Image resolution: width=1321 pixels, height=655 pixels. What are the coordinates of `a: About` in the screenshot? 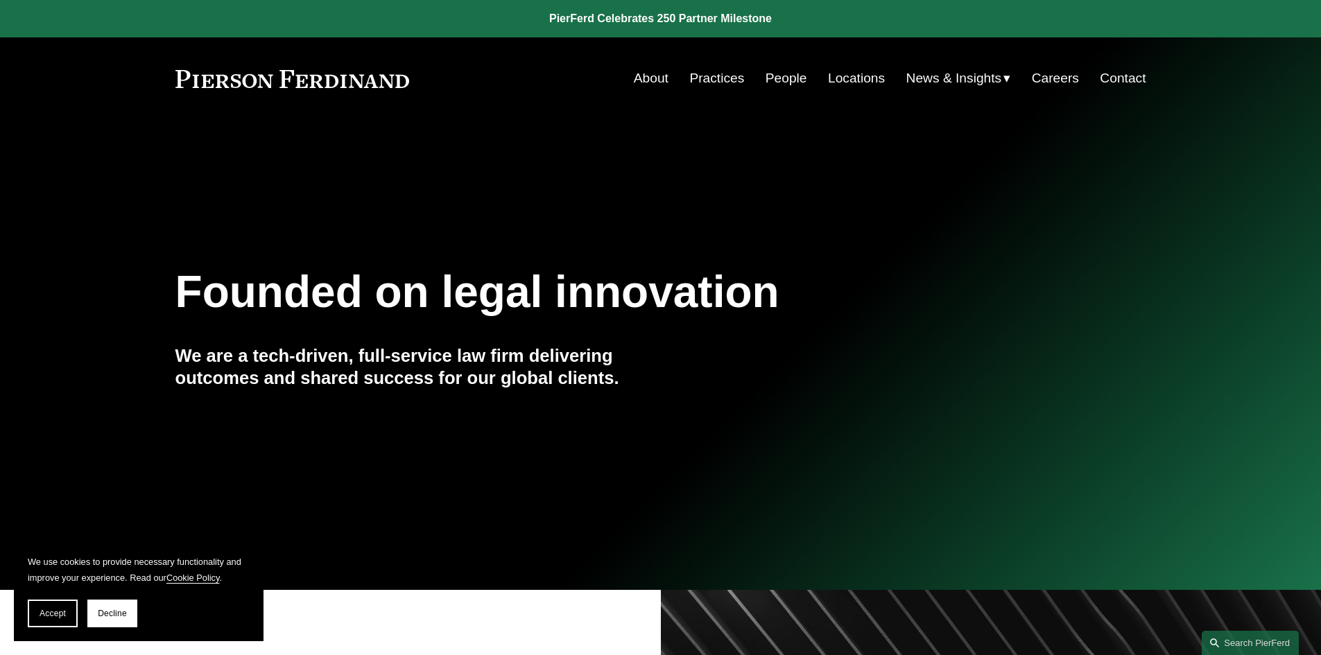 It's located at (651, 78).